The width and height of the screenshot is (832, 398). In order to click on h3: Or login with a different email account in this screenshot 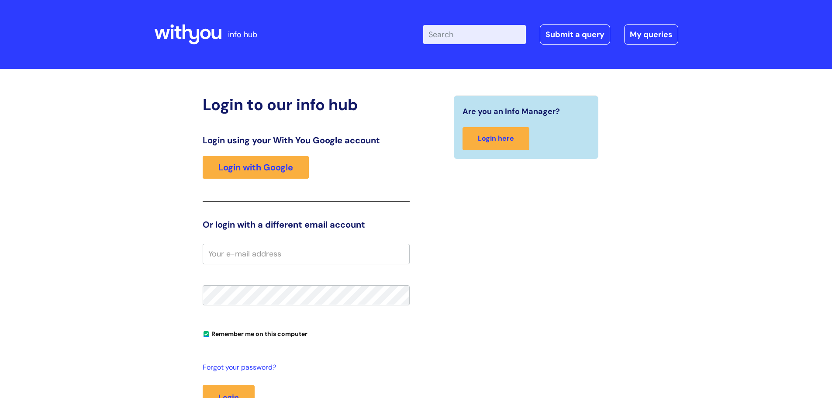, I will do `click(306, 224)`.